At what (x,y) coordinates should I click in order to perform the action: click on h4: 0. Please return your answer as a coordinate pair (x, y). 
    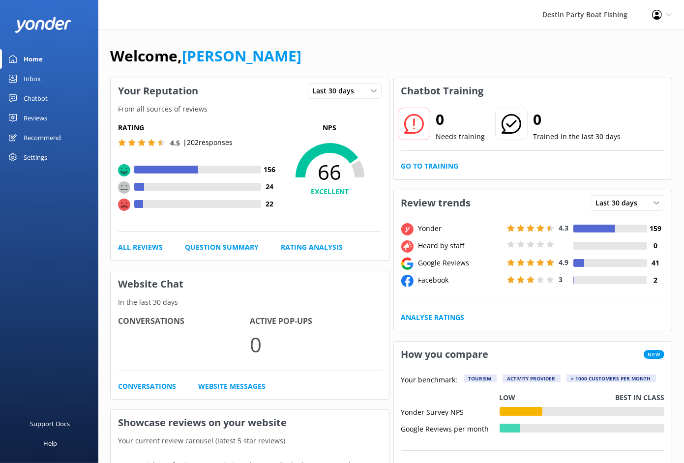
    Looking at the image, I should click on (655, 246).